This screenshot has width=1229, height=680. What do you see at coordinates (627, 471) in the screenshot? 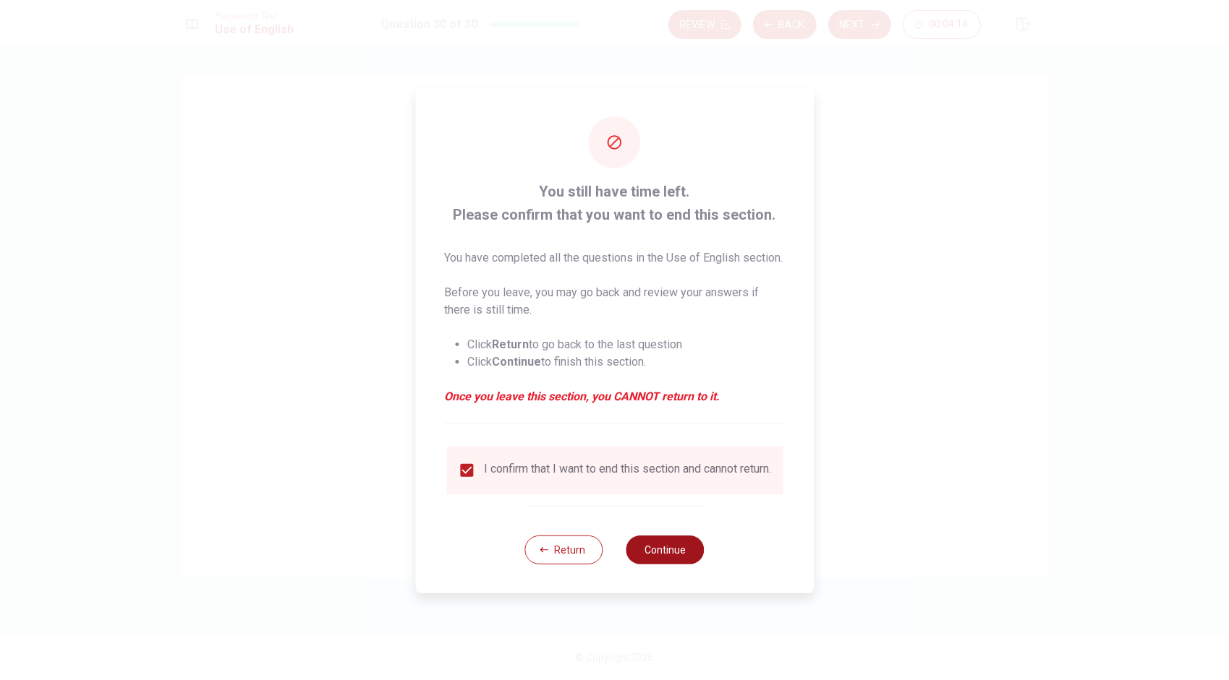
I see `div: I confirm that I want to end this section and cannot return.` at bounding box center [627, 471].